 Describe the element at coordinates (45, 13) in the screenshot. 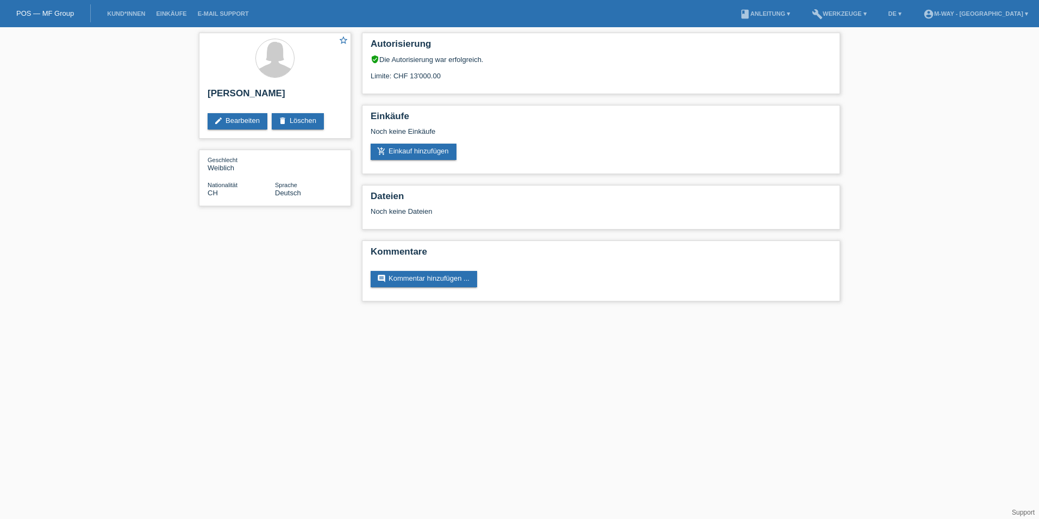

I see `a: POS — MF Group` at that location.